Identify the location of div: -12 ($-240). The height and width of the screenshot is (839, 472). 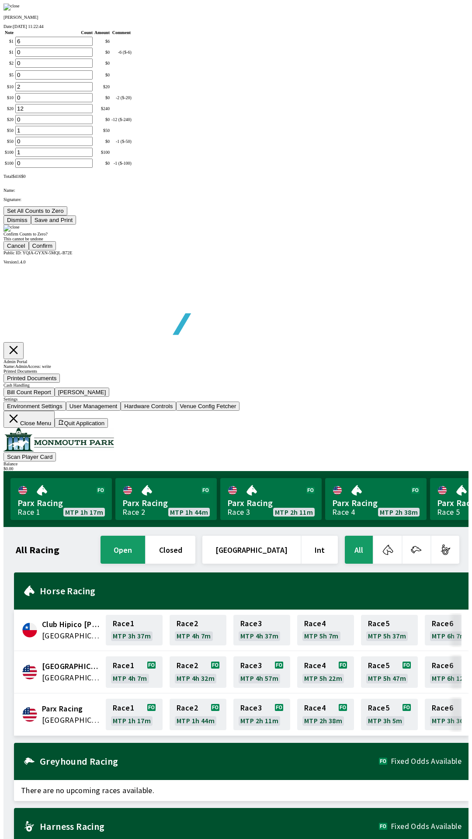
(122, 119).